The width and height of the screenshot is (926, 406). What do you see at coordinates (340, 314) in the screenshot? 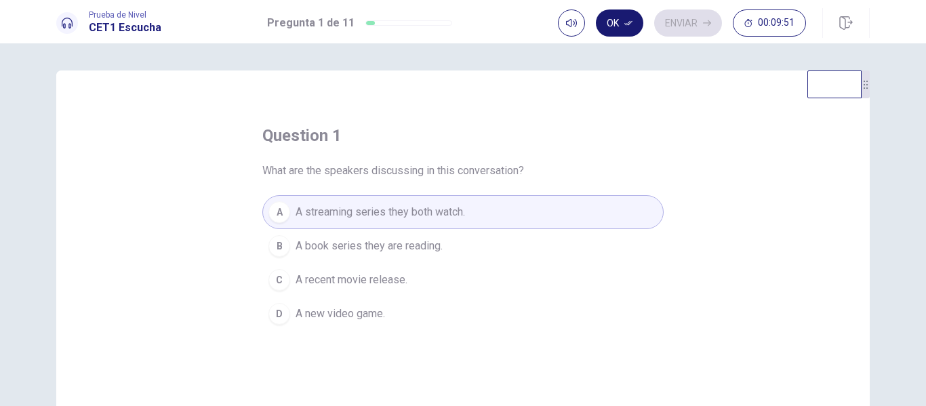
I see `span: A new video game.` at bounding box center [340, 314].